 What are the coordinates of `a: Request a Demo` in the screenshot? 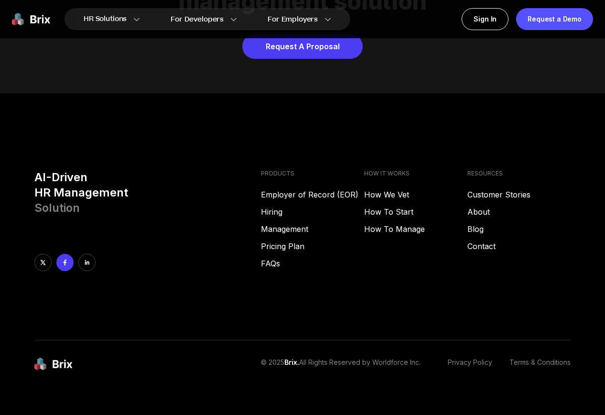 It's located at (555, 19).